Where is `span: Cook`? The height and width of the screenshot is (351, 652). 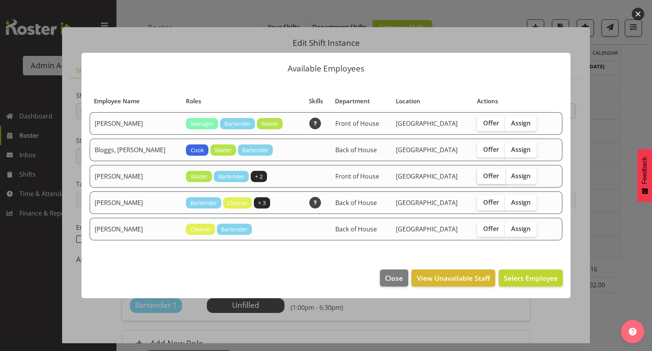
span: Cook is located at coordinates (197, 150).